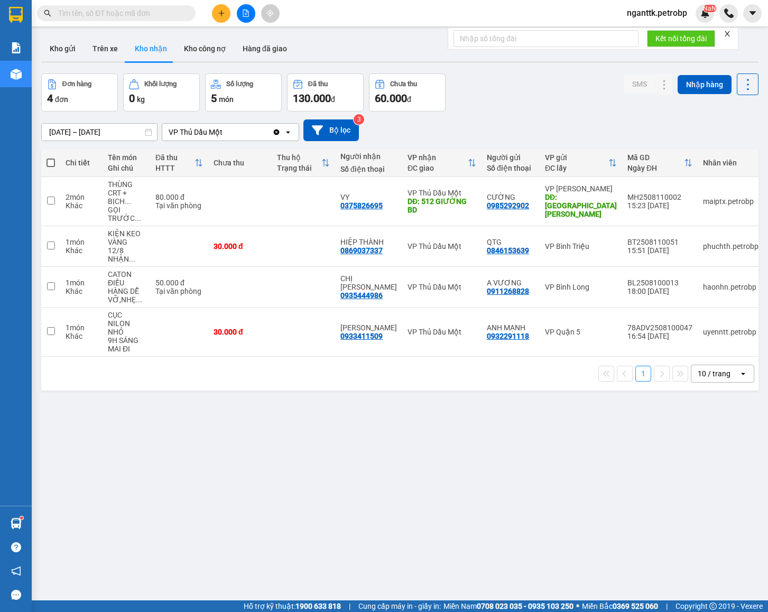 The width and height of the screenshot is (768, 612). I want to click on div: Chi tiết, so click(81, 163).